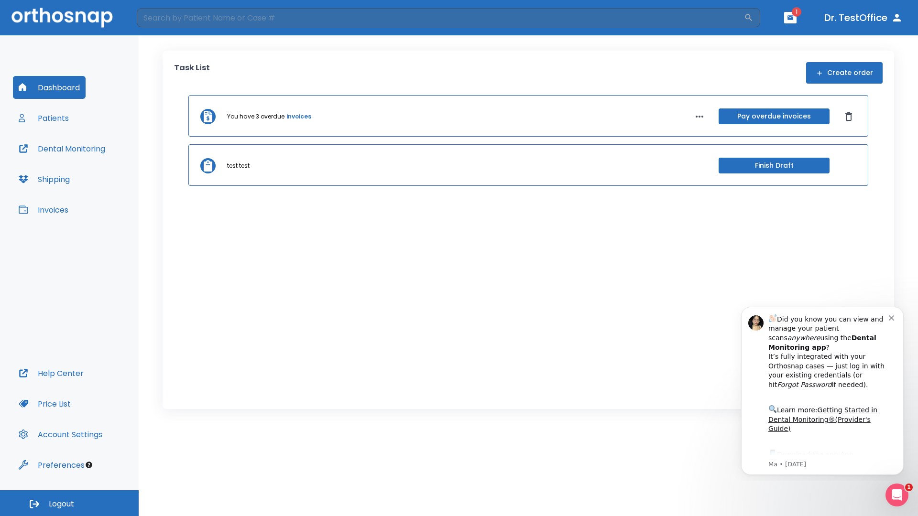 Image resolution: width=918 pixels, height=516 pixels. I want to click on a: Getting Started in Dental Monitoring, so click(96, 117).